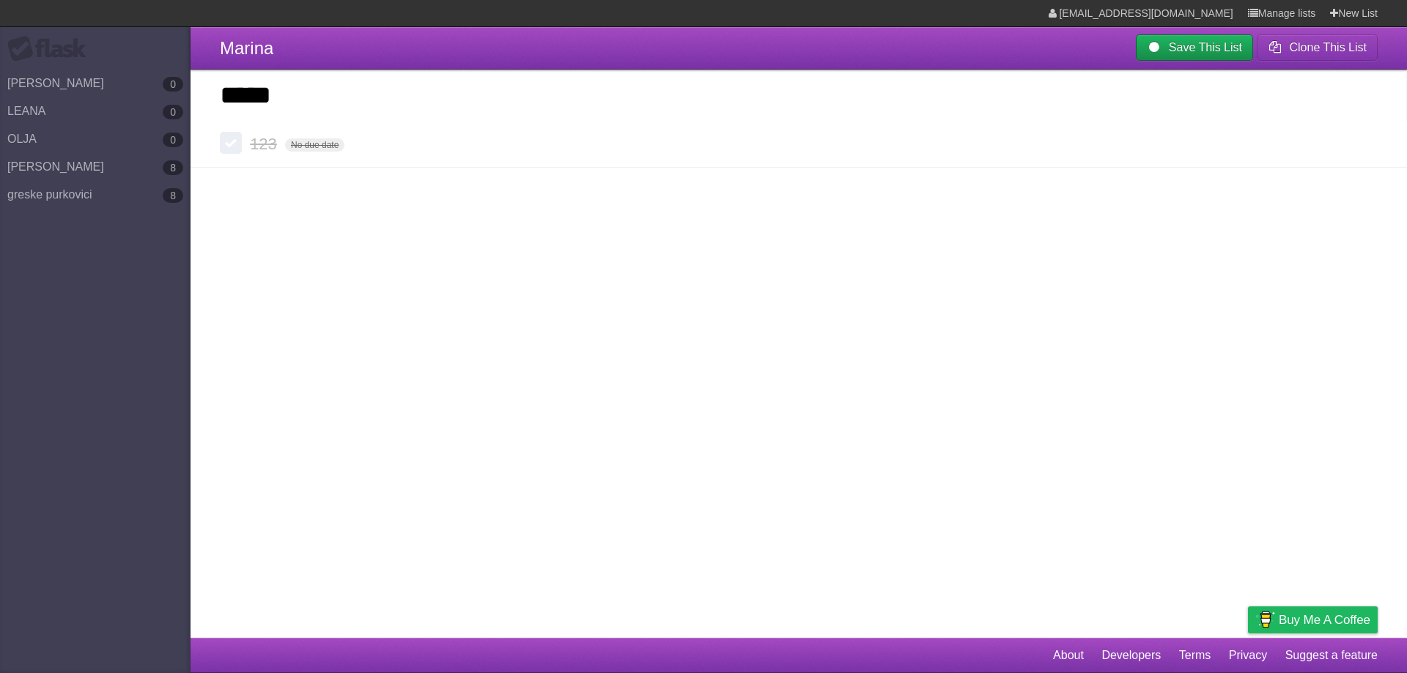  I want to click on div: Flask, so click(51, 49).